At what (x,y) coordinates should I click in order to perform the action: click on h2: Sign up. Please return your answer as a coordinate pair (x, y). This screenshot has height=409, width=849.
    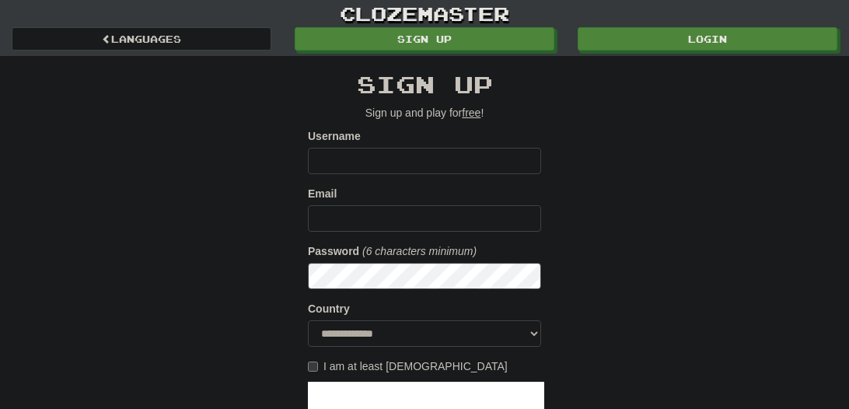
    Looking at the image, I should click on (424, 84).